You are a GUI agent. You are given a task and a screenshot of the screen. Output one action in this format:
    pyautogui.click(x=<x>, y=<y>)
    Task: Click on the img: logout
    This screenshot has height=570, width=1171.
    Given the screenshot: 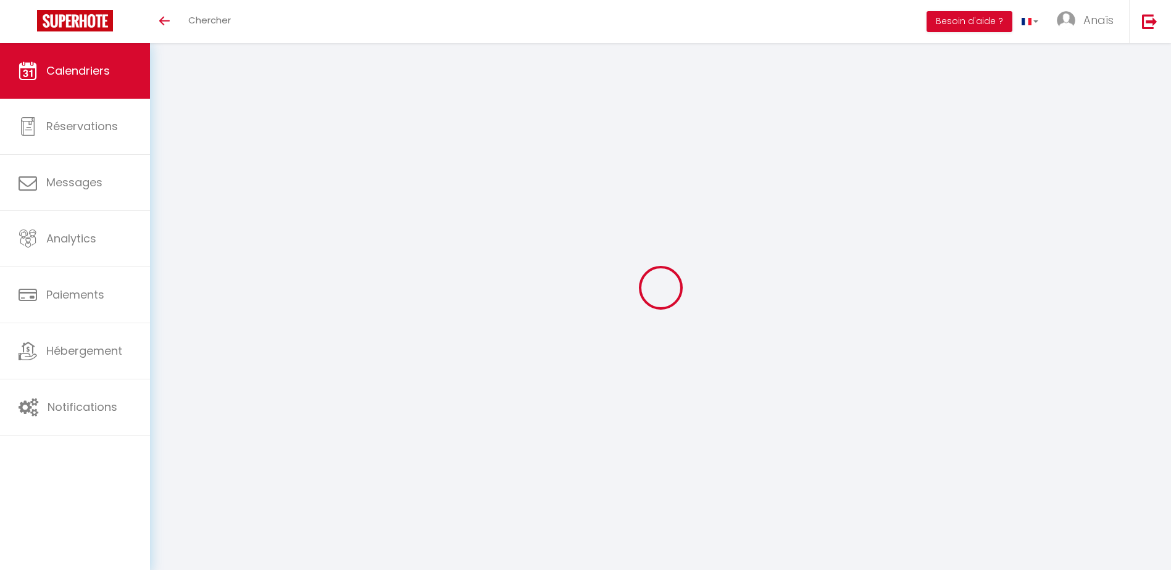 What is the action you would take?
    pyautogui.click(x=1149, y=21)
    